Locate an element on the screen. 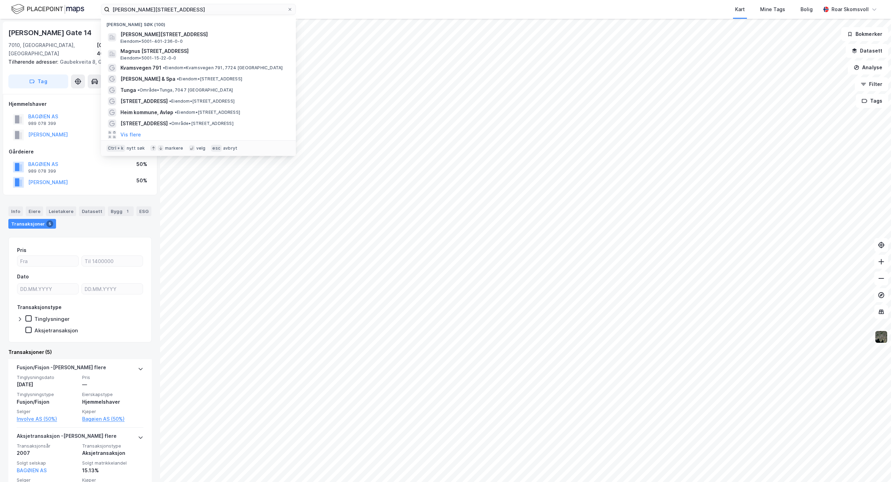 The image size is (891, 482). span: Tunga is located at coordinates (128, 90).